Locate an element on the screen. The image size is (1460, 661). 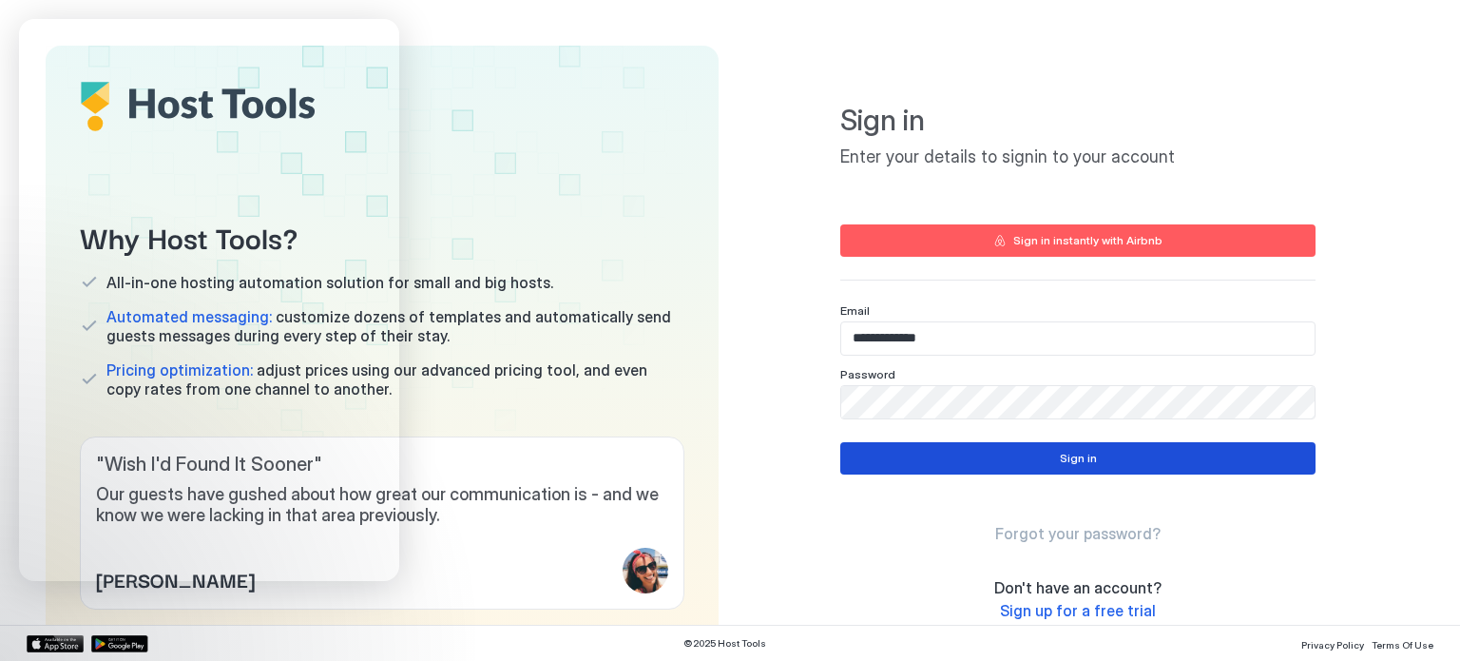
span: Terms Of Use is located at coordinates (1402, 644).